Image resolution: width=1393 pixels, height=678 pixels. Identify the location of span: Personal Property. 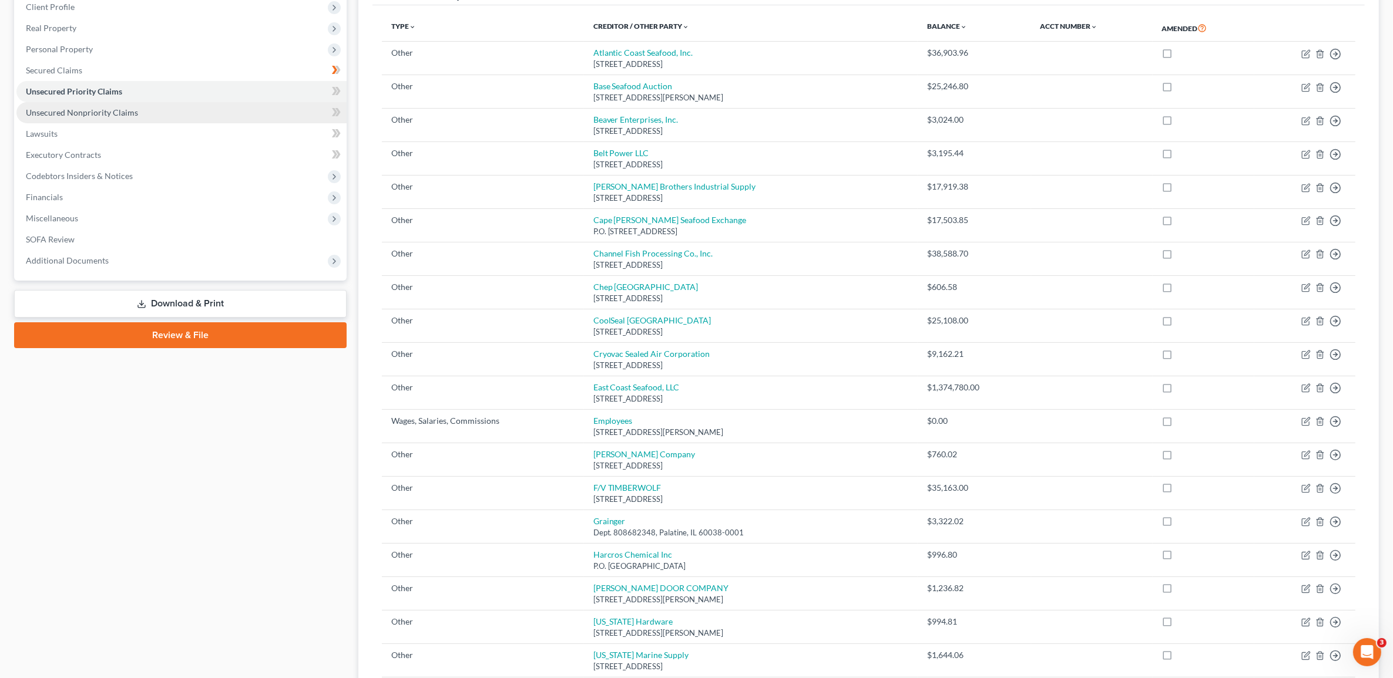
(59, 49).